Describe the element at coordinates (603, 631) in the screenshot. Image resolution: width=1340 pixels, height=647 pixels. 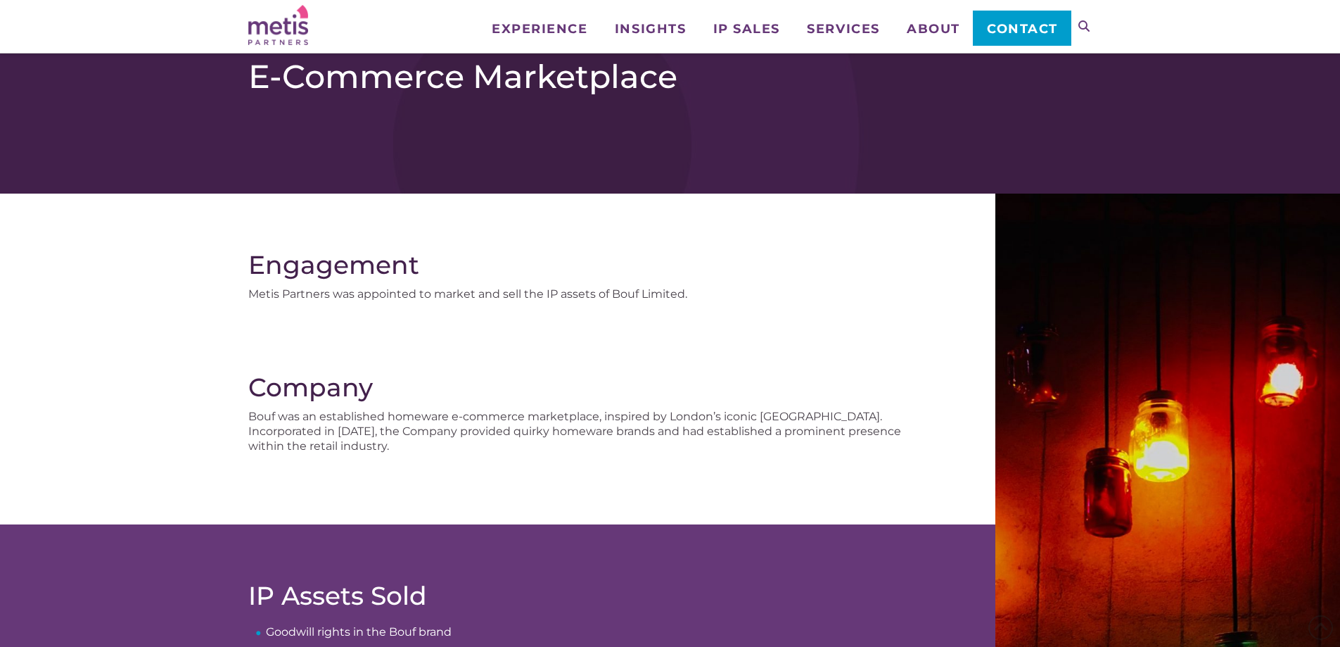
I see `li: Goodwill rights in the Bouf brand` at that location.